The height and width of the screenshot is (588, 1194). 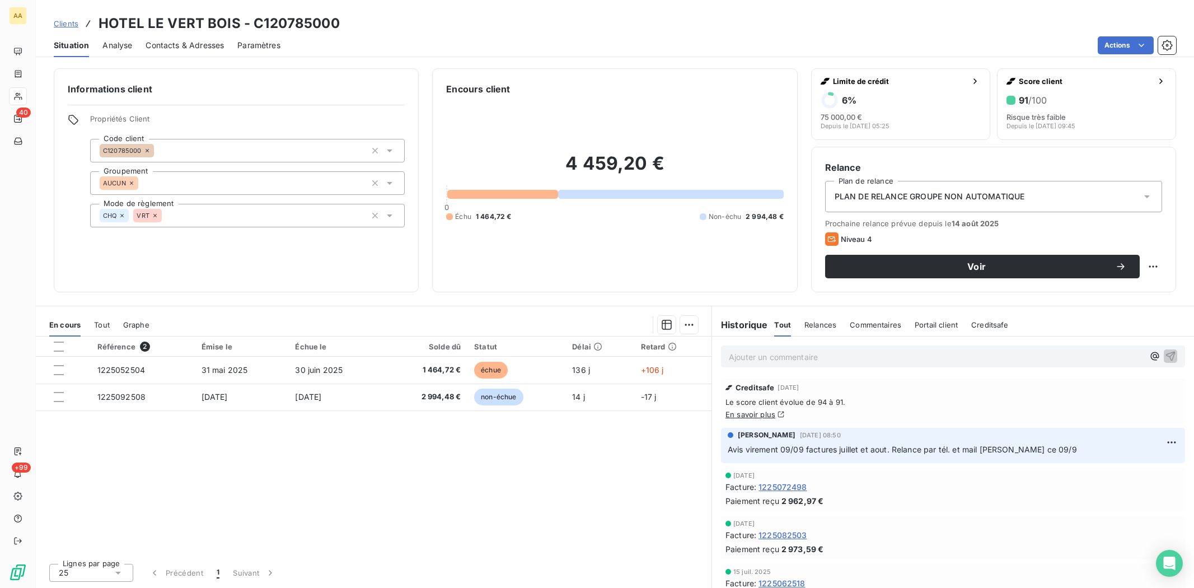 What do you see at coordinates (143, 215) in the screenshot?
I see `span: VRT` at bounding box center [143, 215].